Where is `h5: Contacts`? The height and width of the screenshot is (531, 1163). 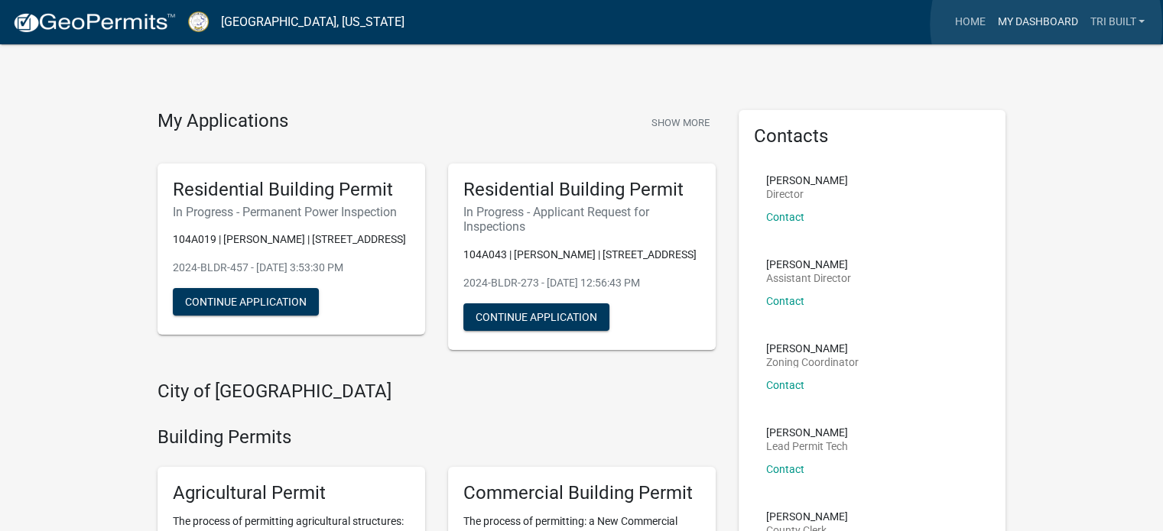
h5: Contacts is located at coordinates (872, 136).